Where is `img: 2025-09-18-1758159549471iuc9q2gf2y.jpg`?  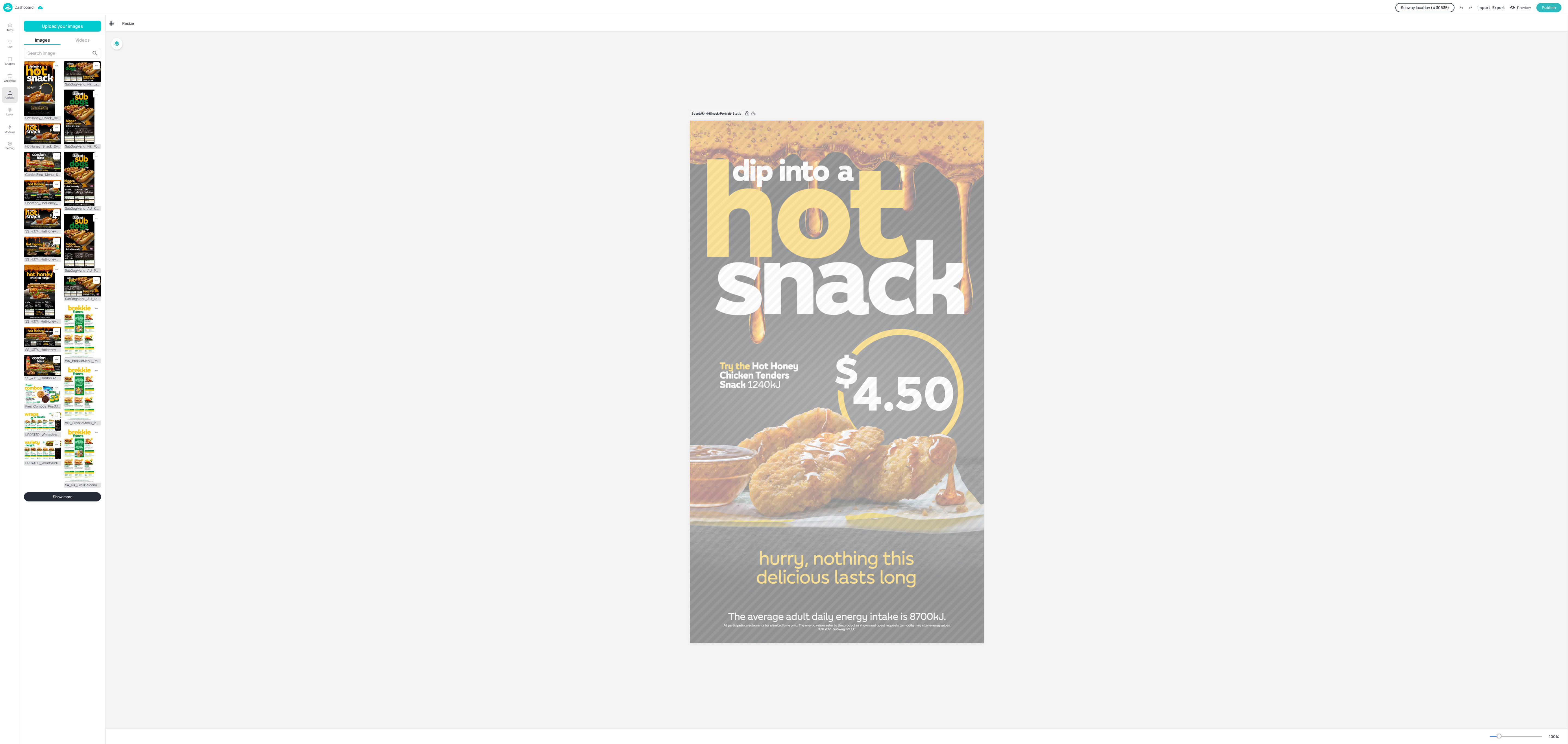 img: 2025-09-18-1758159549471iuc9q2gf2y.jpg is located at coordinates (43, 365).